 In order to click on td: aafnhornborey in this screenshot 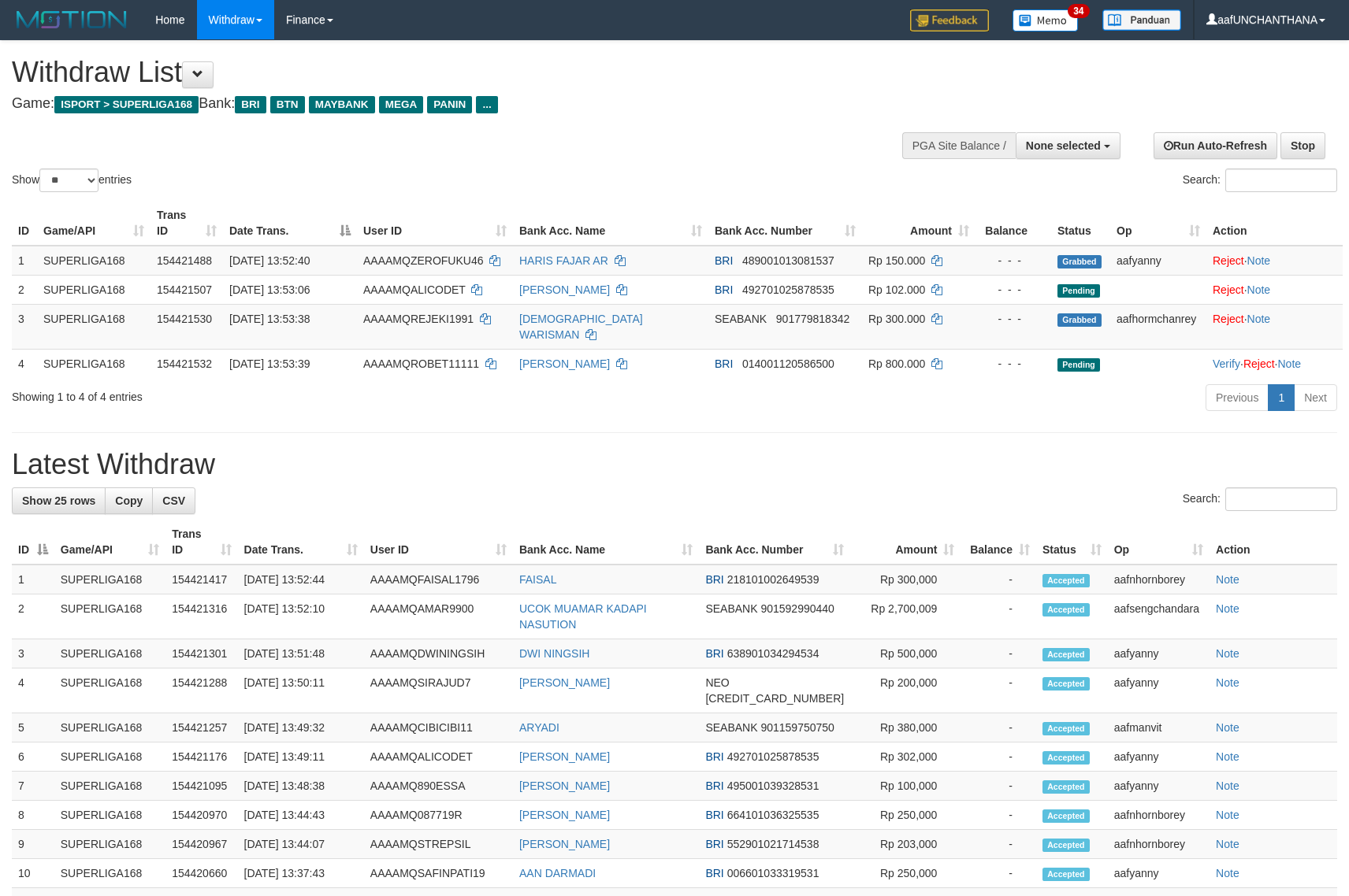, I will do `click(1158, 844)`.